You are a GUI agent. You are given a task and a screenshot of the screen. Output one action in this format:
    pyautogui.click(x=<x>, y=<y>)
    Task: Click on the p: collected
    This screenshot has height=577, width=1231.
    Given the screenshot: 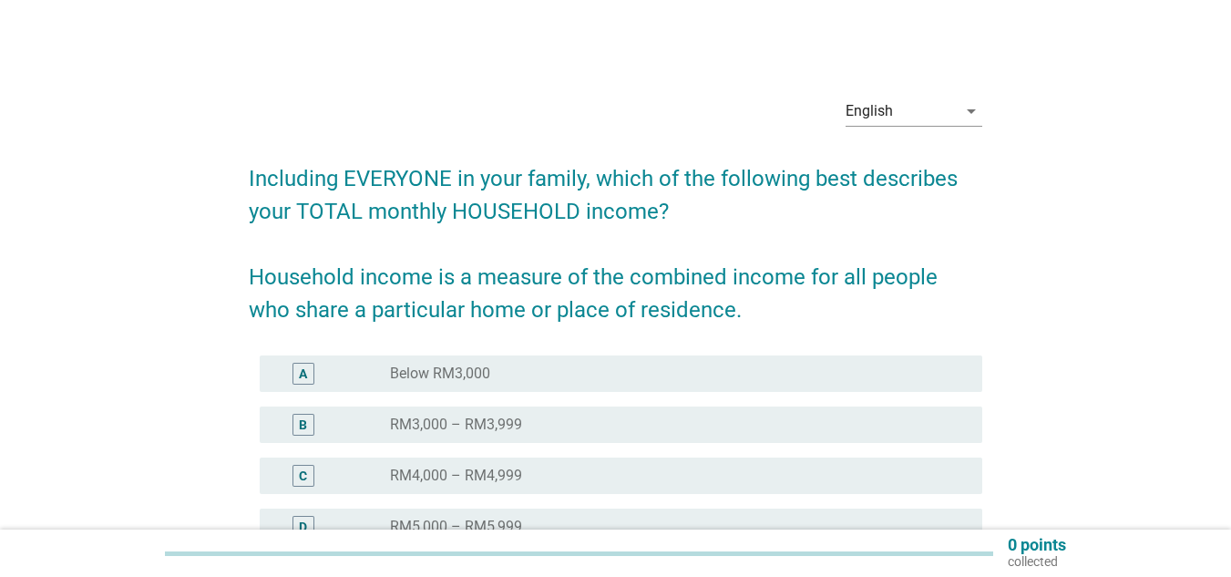 What is the action you would take?
    pyautogui.click(x=1037, y=561)
    